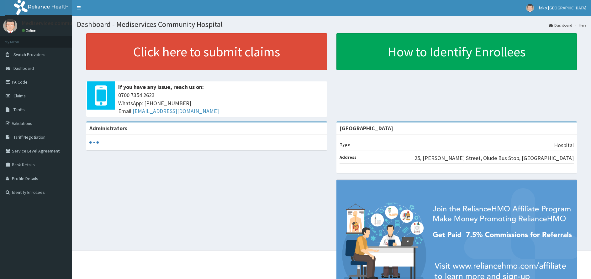 The height and width of the screenshot is (279, 591). What do you see at coordinates (24, 68) in the screenshot?
I see `span: Dashboard` at bounding box center [24, 68].